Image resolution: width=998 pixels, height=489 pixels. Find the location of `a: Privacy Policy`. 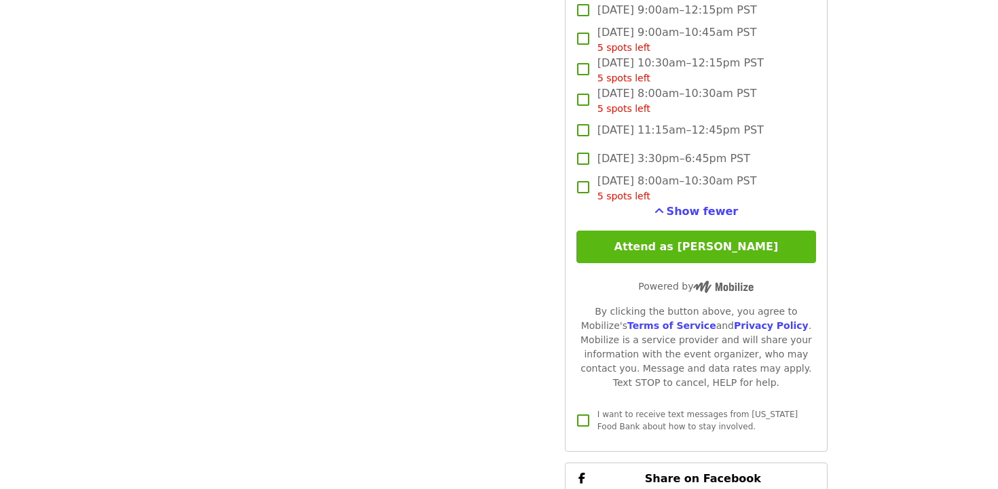

a: Privacy Policy is located at coordinates (771, 326).